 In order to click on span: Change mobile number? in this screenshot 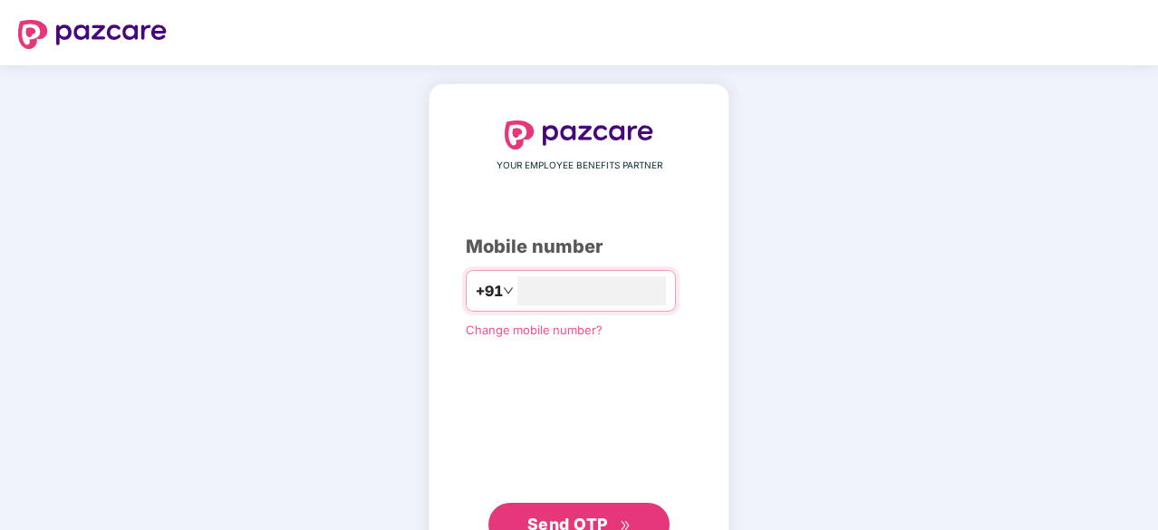, I will do `click(534, 330)`.